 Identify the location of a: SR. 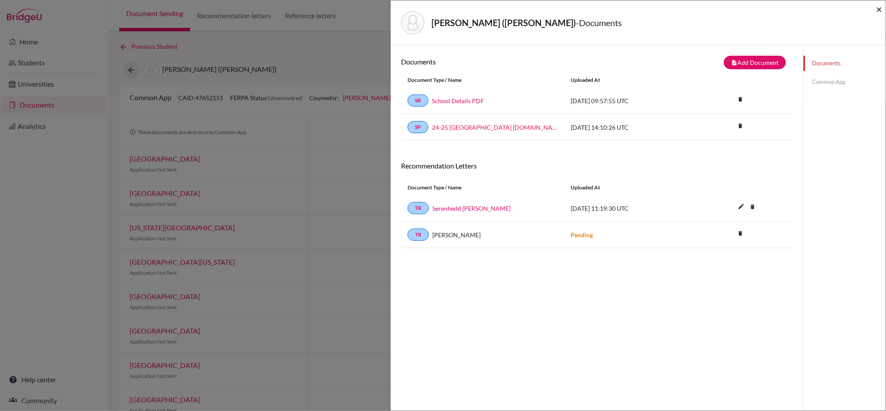
(418, 100).